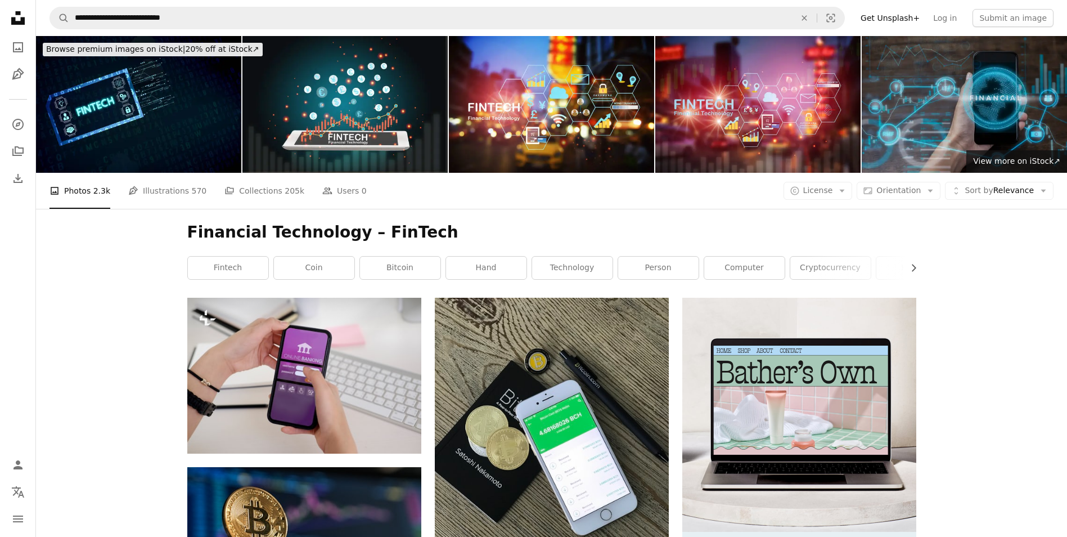 Image resolution: width=1067 pixels, height=537 pixels. I want to click on a: Collections 205k, so click(264, 191).